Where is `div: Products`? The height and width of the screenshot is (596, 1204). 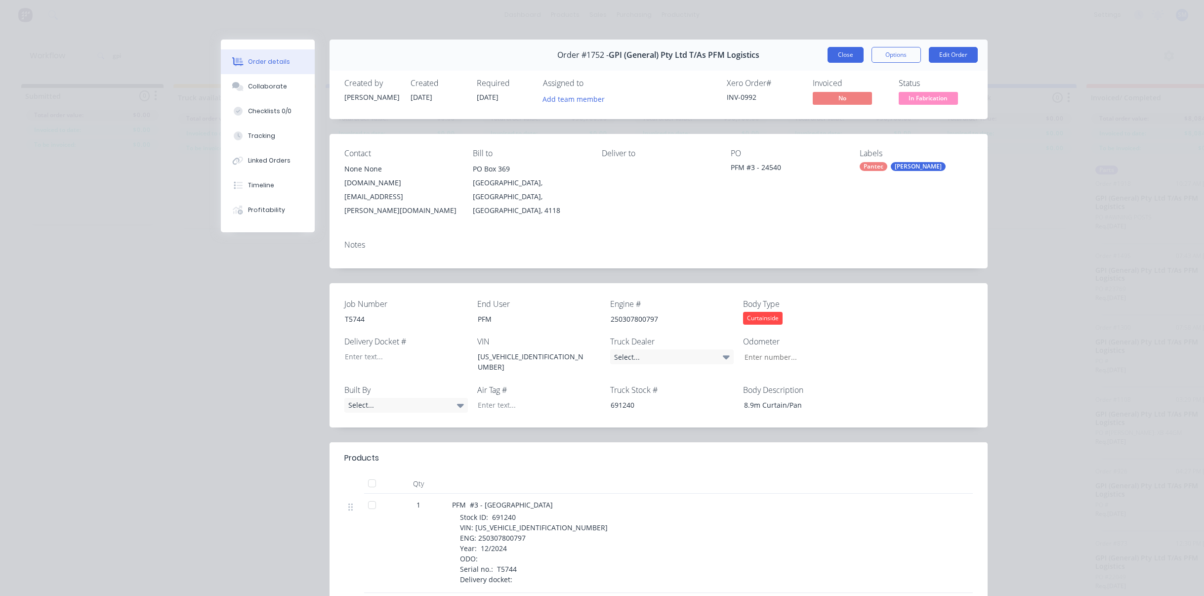
div: Products is located at coordinates (362, 458).